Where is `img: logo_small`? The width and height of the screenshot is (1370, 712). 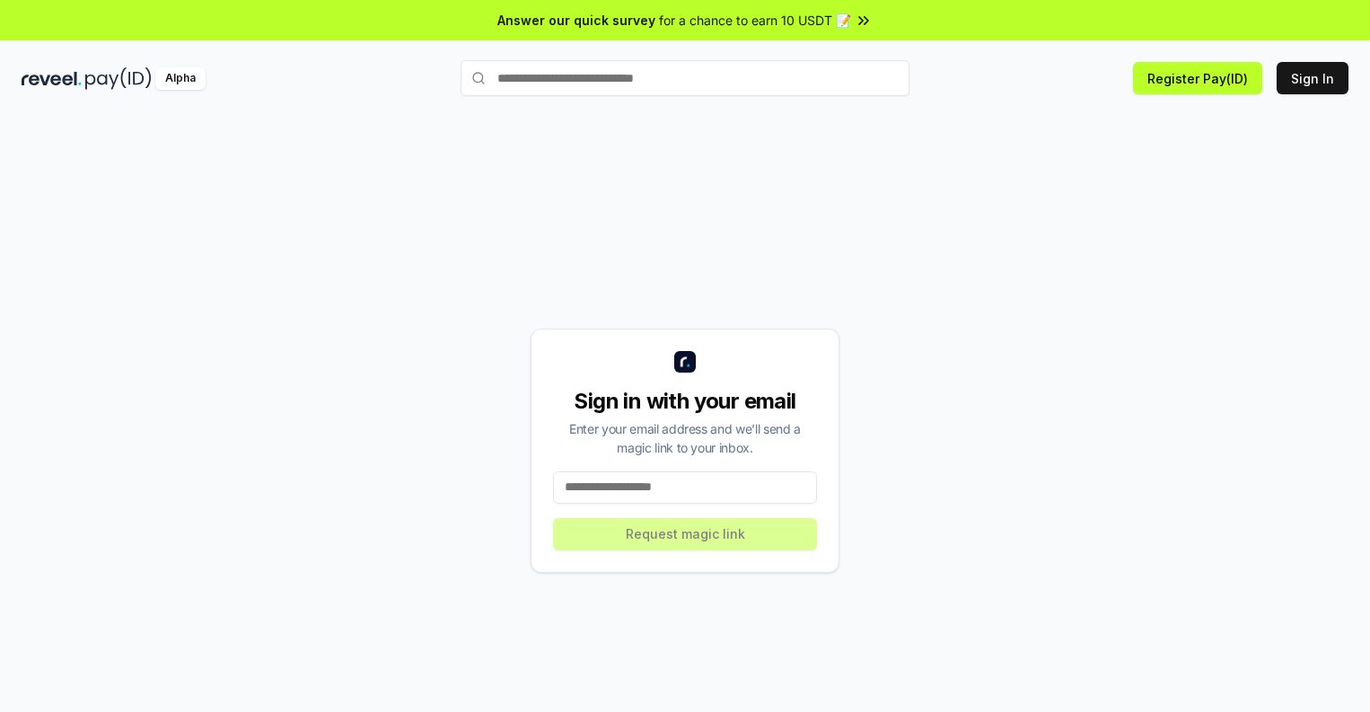
img: logo_small is located at coordinates (685, 362).